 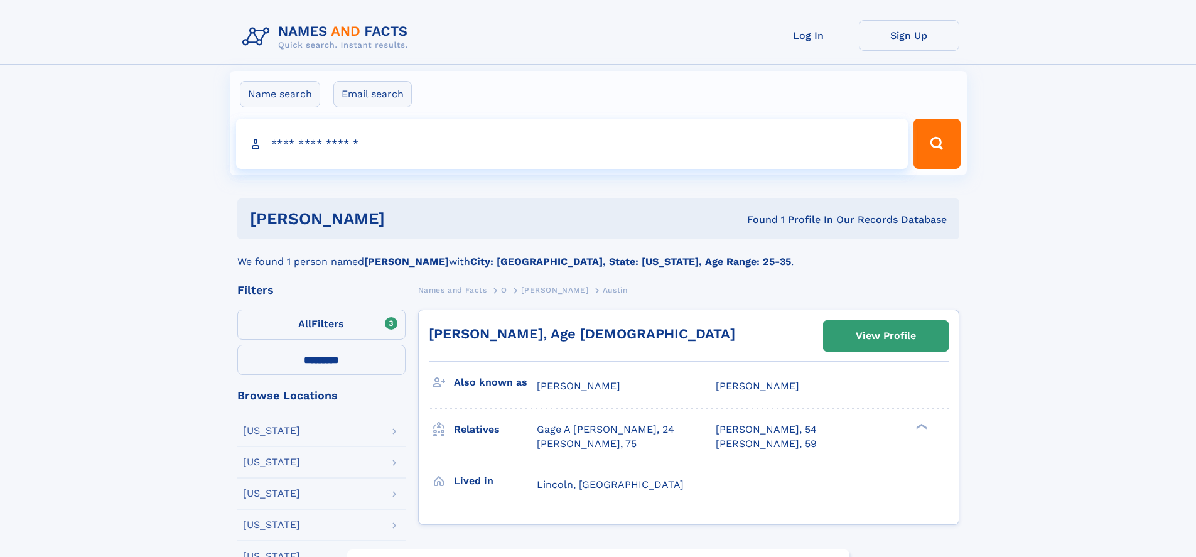 What do you see at coordinates (598, 254) in the screenshot?
I see `div: We found 1 person named with .` at bounding box center [598, 254].